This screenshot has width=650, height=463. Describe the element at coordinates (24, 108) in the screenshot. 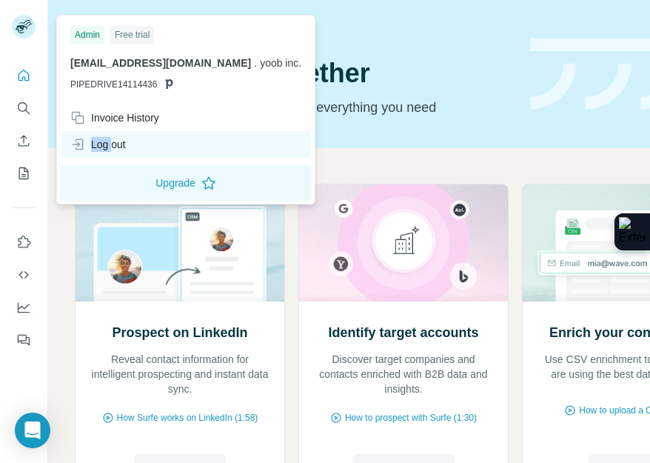

I see `button: Search` at that location.